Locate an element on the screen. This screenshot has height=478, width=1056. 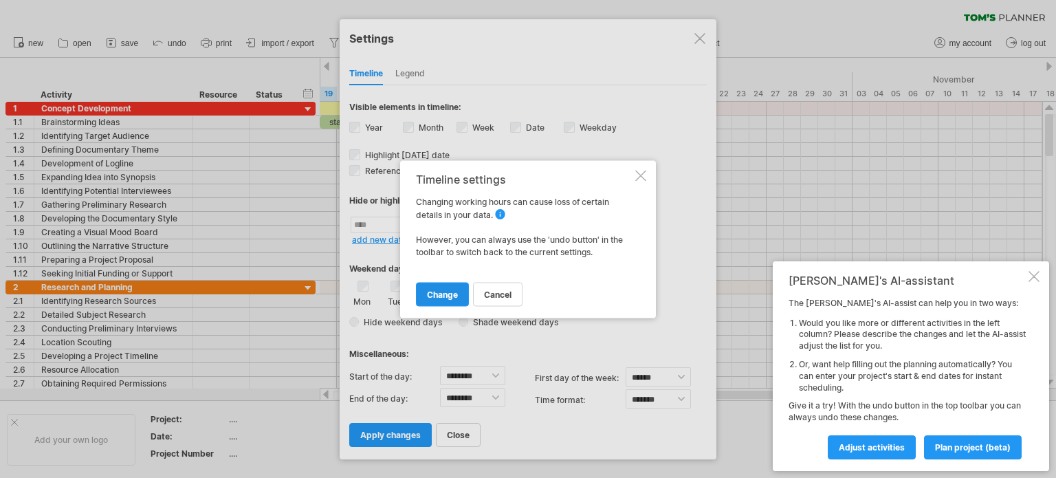
span: cancel is located at coordinates (498, 294).